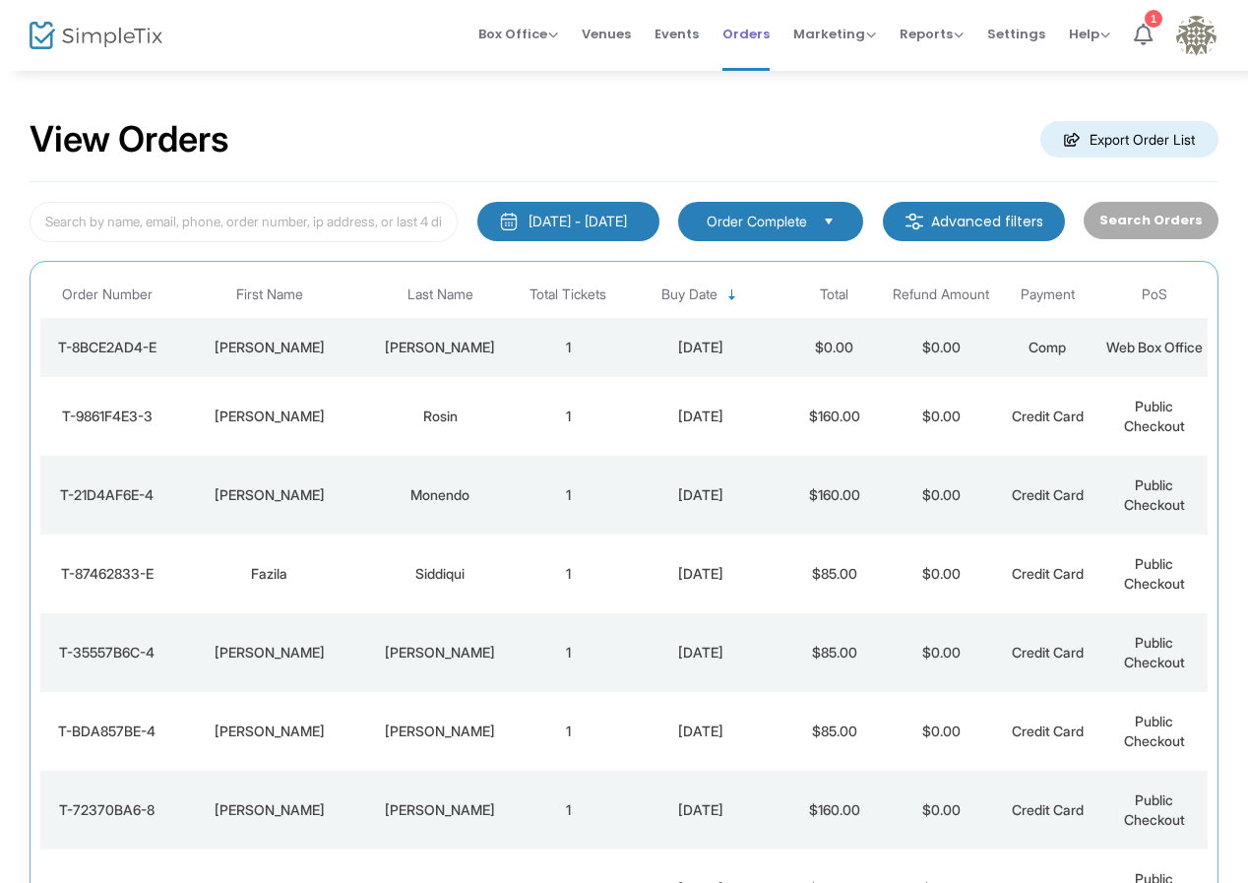  I want to click on div: Leigh, so click(269, 810).